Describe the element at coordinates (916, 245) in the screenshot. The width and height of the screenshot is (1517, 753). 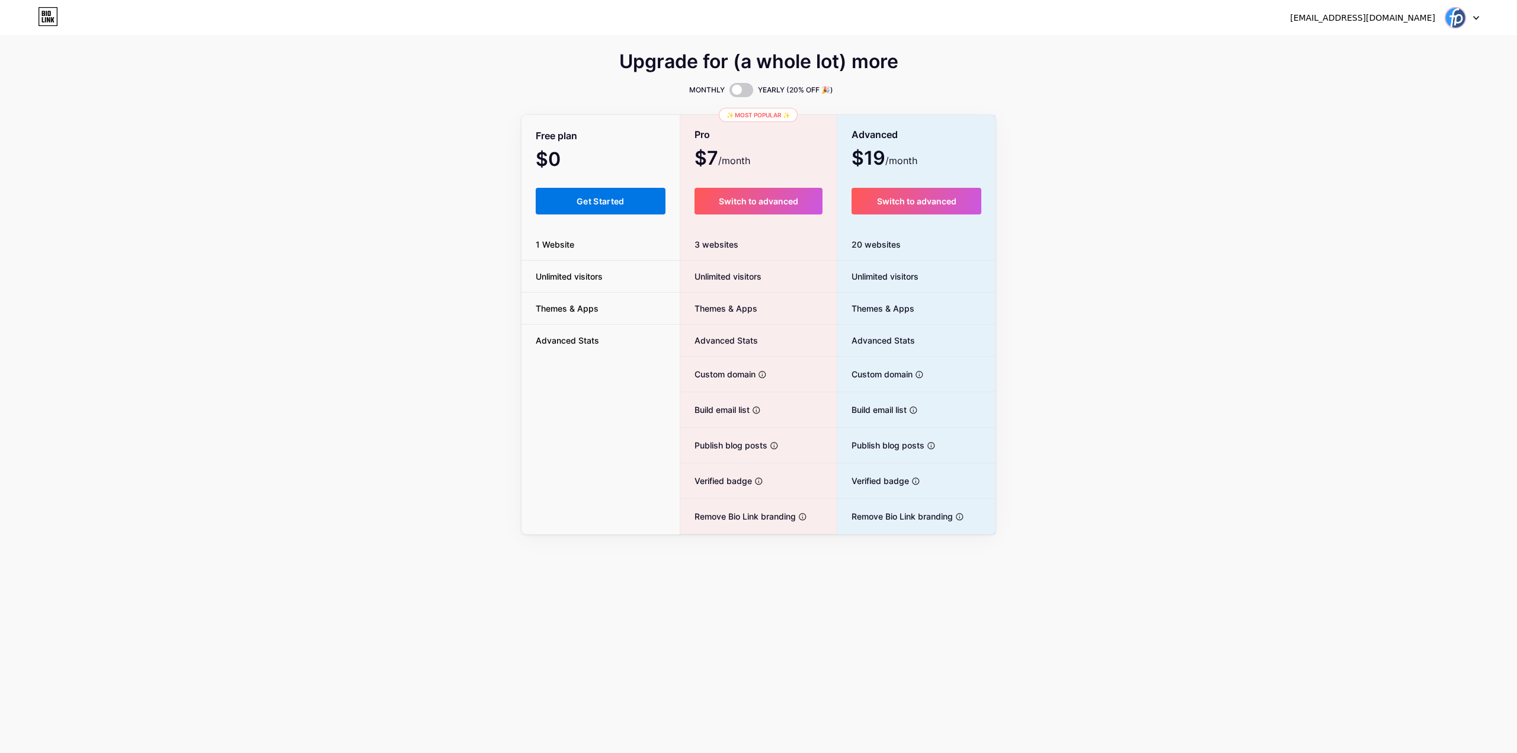
I see `div: 20 websites` at that location.